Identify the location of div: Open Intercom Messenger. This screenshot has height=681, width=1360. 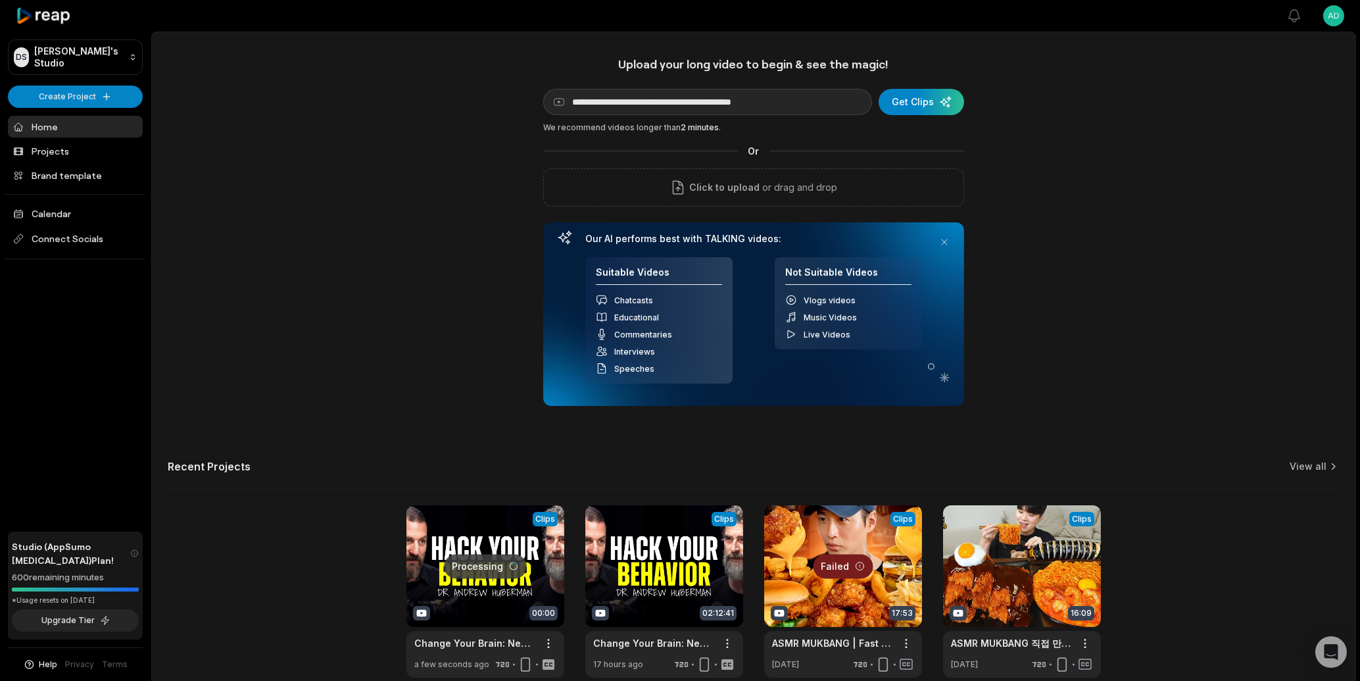
(1331, 652).